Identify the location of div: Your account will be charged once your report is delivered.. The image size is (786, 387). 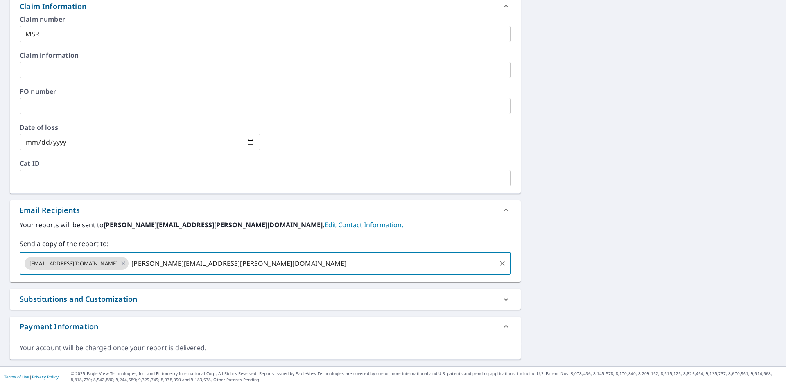
(265, 348).